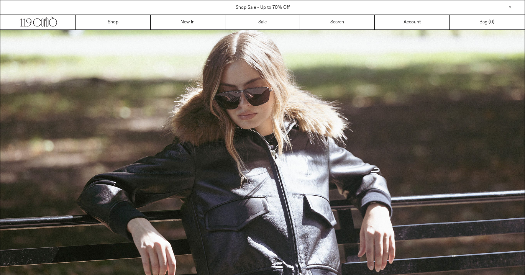 Image resolution: width=525 pixels, height=275 pixels. I want to click on a: Account, so click(412, 22).